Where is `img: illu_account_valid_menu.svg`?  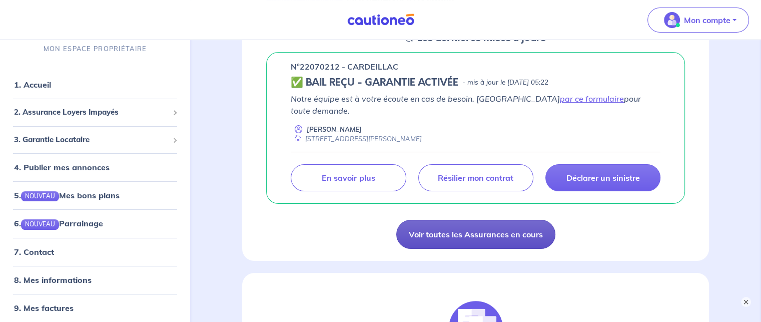
img: illu_account_valid_menu.svg is located at coordinates (672, 20).